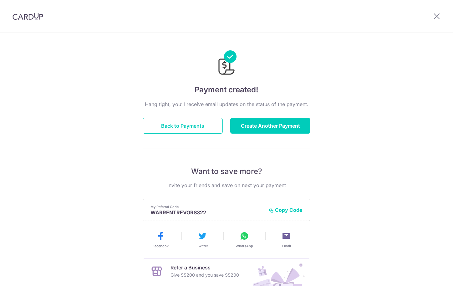 The width and height of the screenshot is (453, 286). What do you see at coordinates (244, 240) in the screenshot?
I see `button: WhatsApp` at bounding box center [244, 240].